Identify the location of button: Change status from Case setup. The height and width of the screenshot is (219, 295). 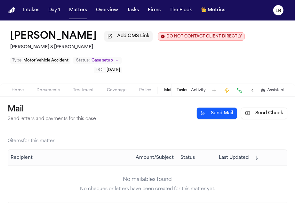
(97, 61).